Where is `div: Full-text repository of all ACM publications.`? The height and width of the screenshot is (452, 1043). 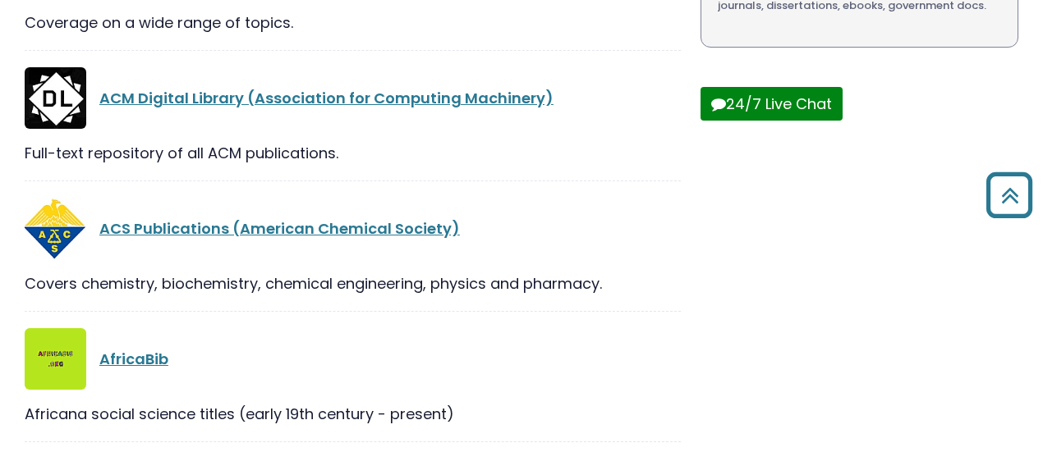
div: Full-text repository of all ACM publications. is located at coordinates (352, 153).